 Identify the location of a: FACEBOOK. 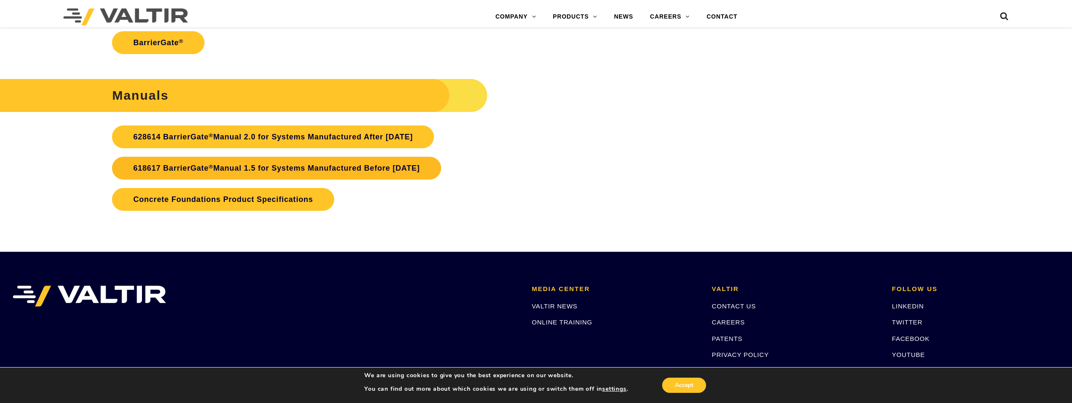
(910, 338).